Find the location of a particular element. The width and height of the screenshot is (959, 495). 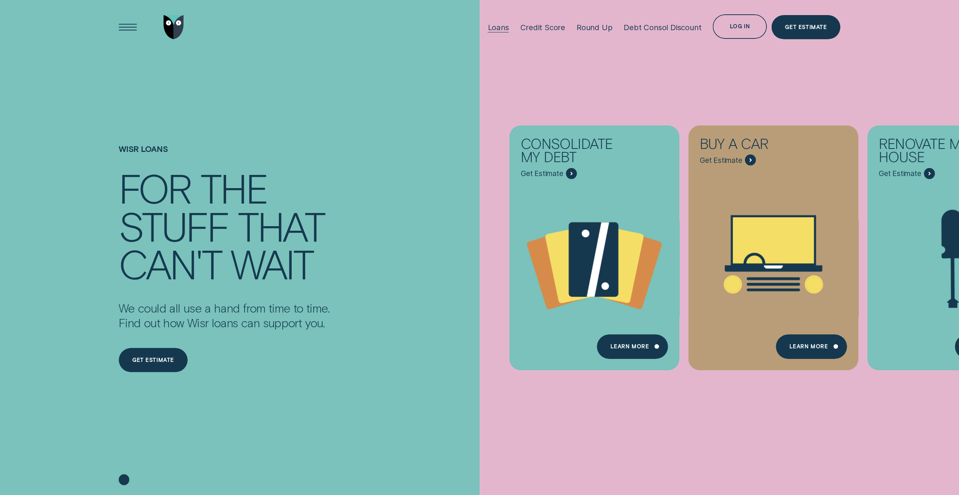

div: Loans is located at coordinates (498, 27).